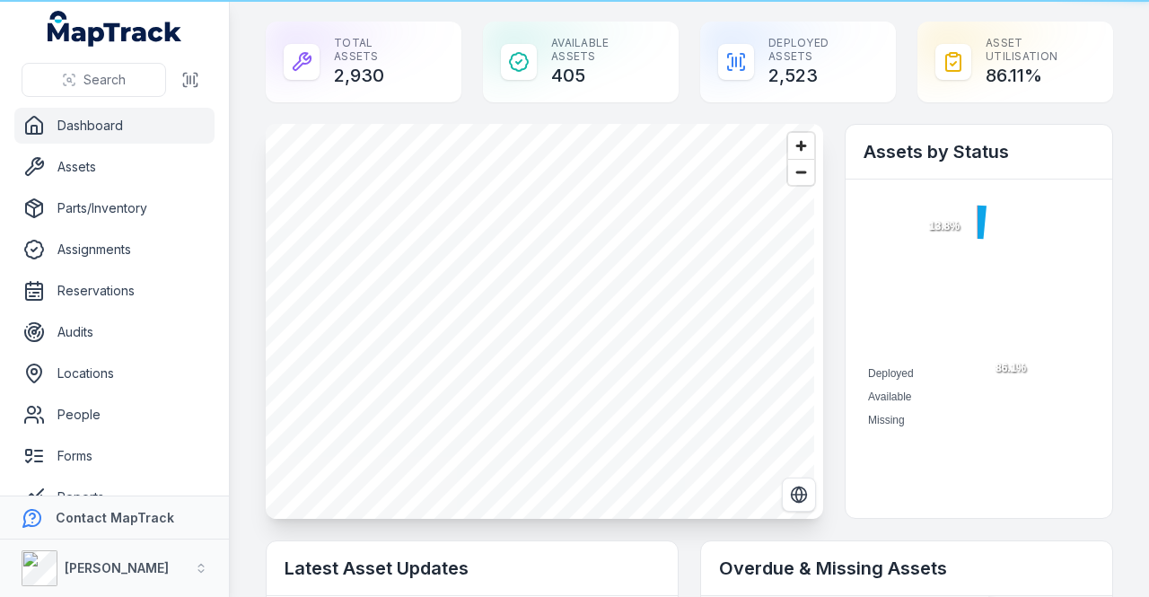 This screenshot has width=1149, height=597. Describe the element at coordinates (114, 249) in the screenshot. I see `a: Assignments` at that location.